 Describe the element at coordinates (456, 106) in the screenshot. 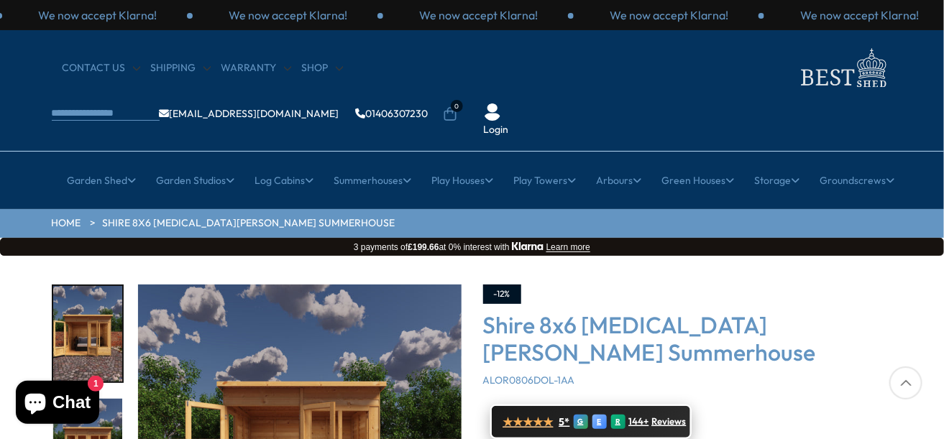

I see `span: 0` at that location.